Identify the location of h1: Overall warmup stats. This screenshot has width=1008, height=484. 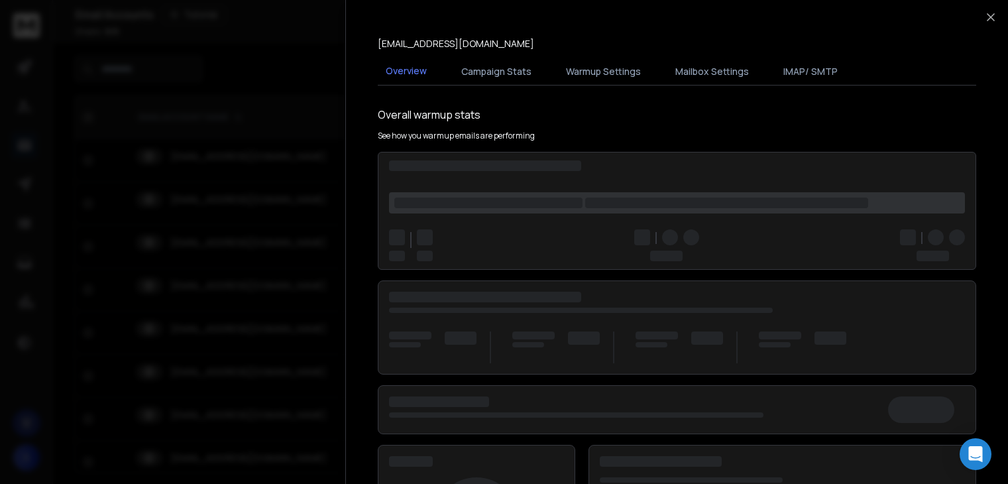
(429, 115).